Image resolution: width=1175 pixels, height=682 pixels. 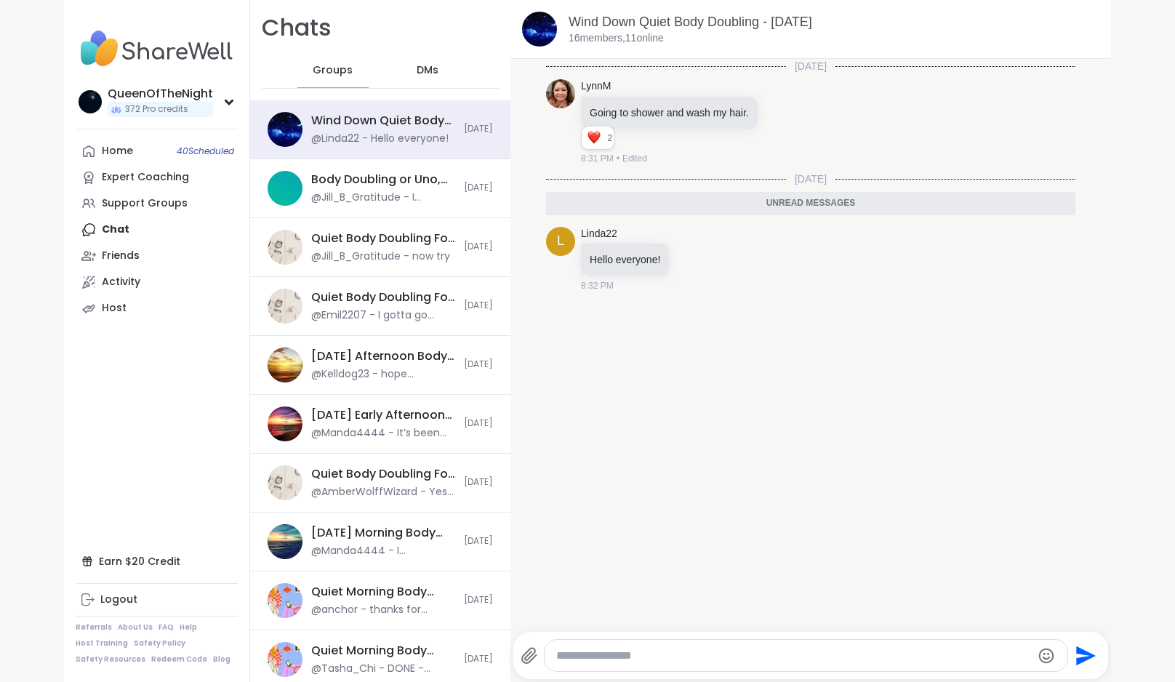 I want to click on img: Body Doubling or Uno, Oct 10, so click(x=285, y=188).